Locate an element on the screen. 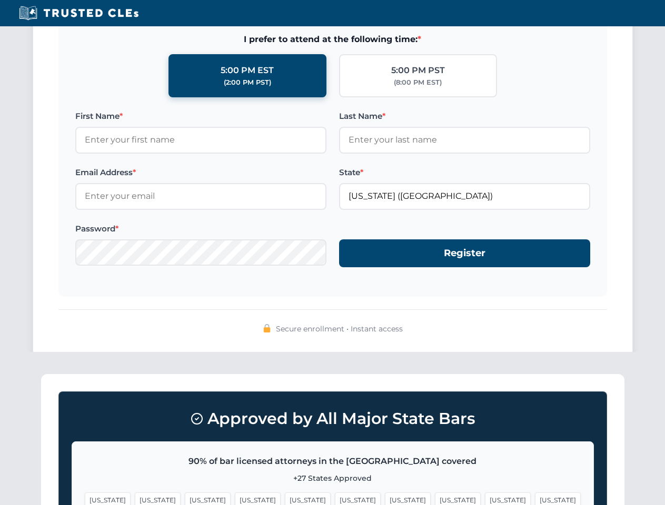  label: State is located at coordinates (464, 173).